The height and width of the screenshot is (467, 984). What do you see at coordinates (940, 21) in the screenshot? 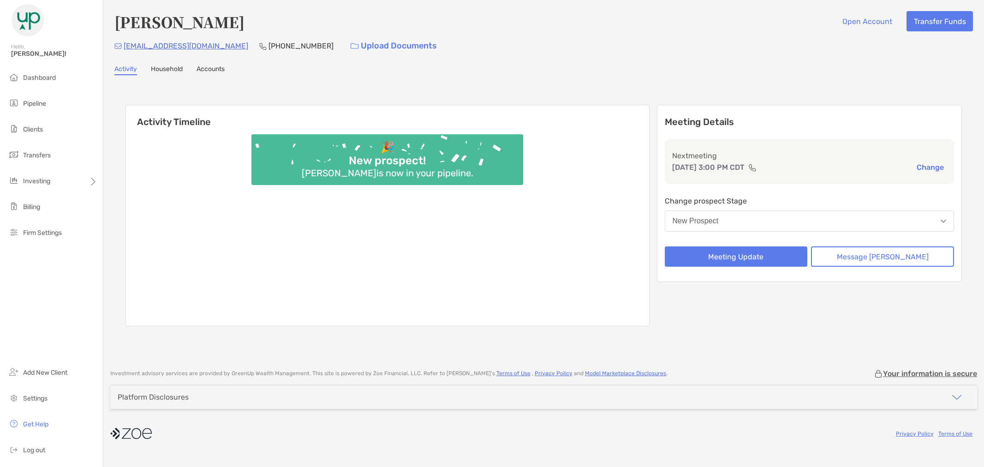
I see `button: Transfer Funds` at bounding box center [940, 21].